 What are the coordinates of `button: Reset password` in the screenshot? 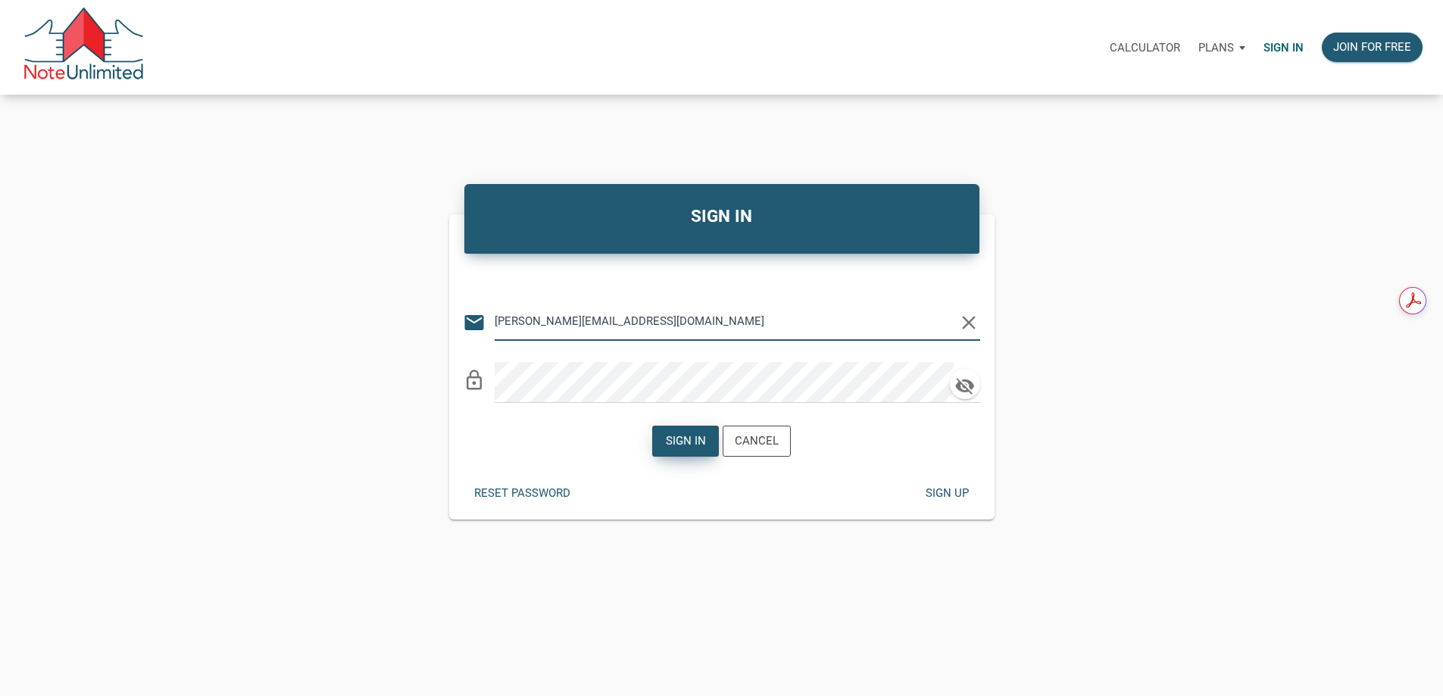 It's located at (522, 493).